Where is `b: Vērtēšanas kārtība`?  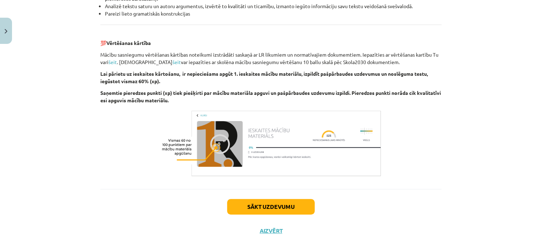 b: Vērtēšanas kārtība is located at coordinates (129, 43).